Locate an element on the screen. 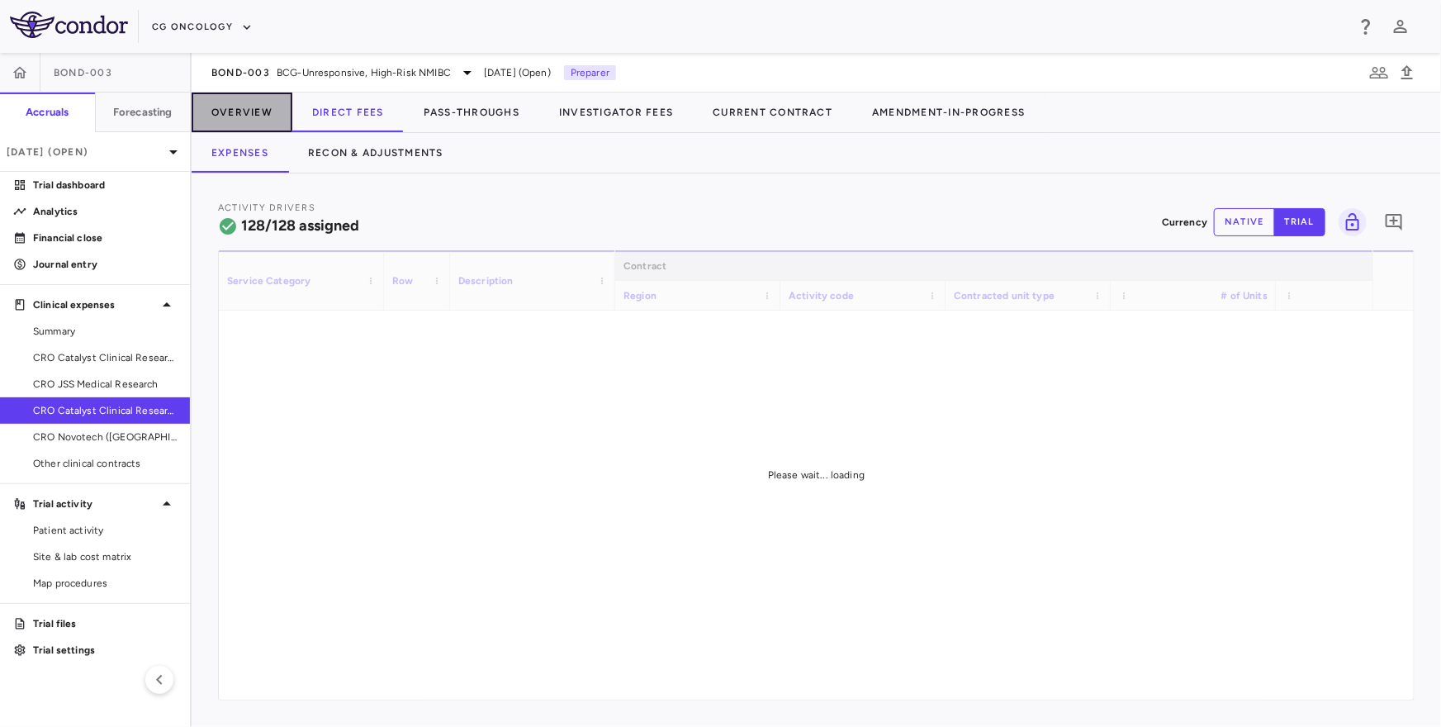  span: Lock grid is located at coordinates (1350, 222).